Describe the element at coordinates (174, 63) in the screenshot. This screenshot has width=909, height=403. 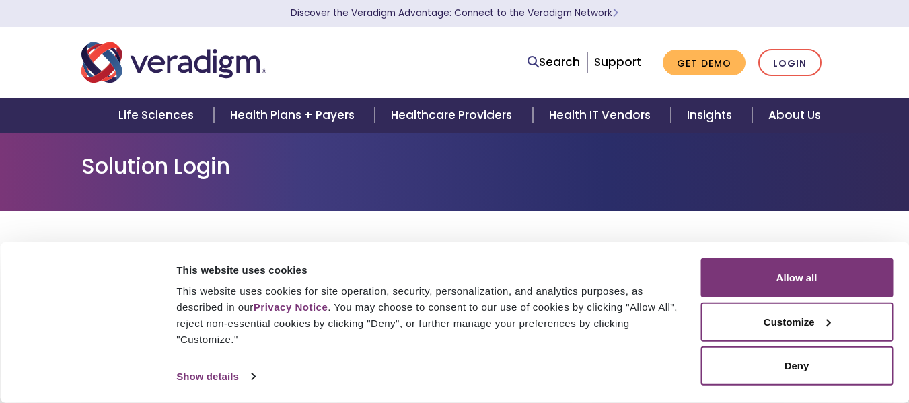
I see `img: Veradigm logo` at that location.